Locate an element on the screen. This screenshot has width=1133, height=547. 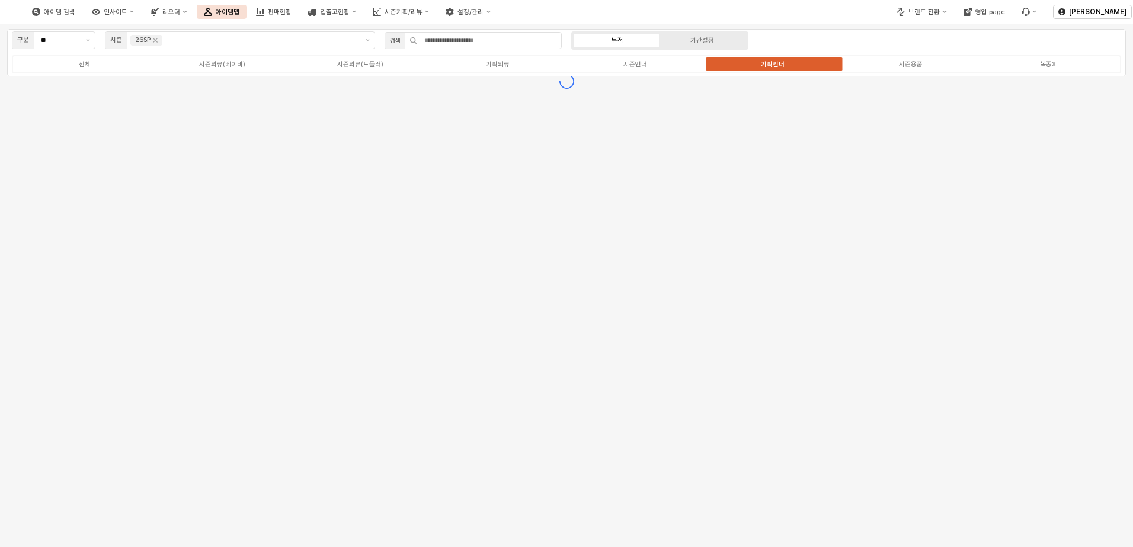
button: 판매현황 is located at coordinates (274, 12).